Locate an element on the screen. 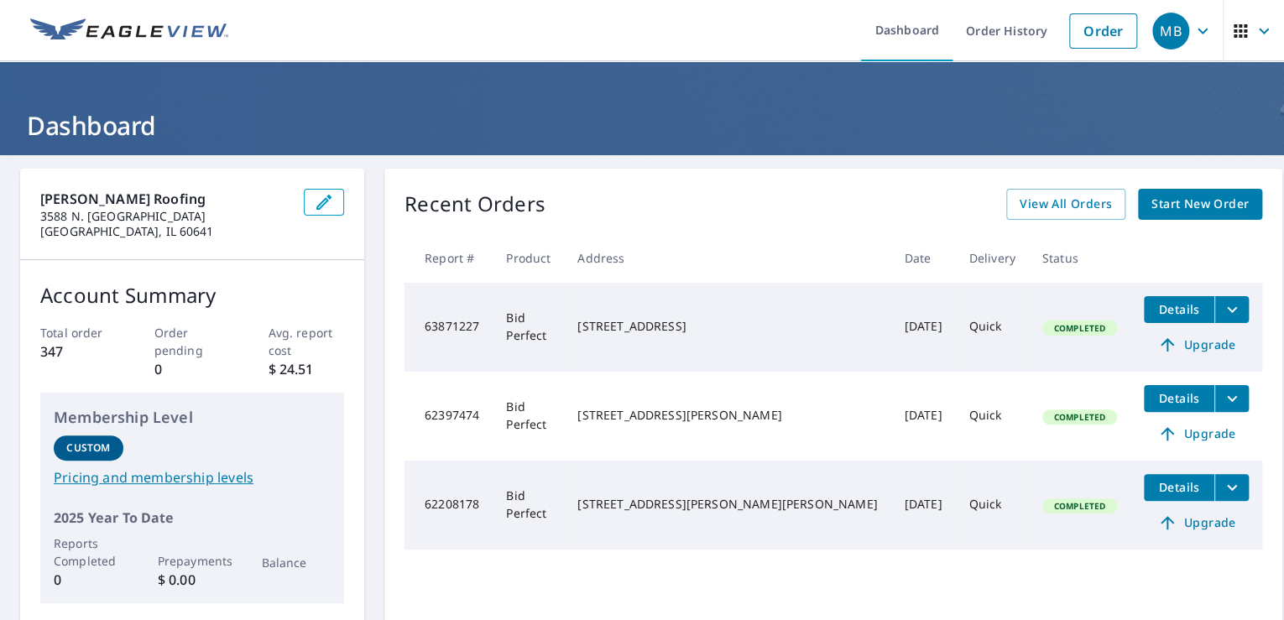 Image resolution: width=1284 pixels, height=620 pixels. button: filesDropdownBtn-62397474 is located at coordinates (1232, 399).